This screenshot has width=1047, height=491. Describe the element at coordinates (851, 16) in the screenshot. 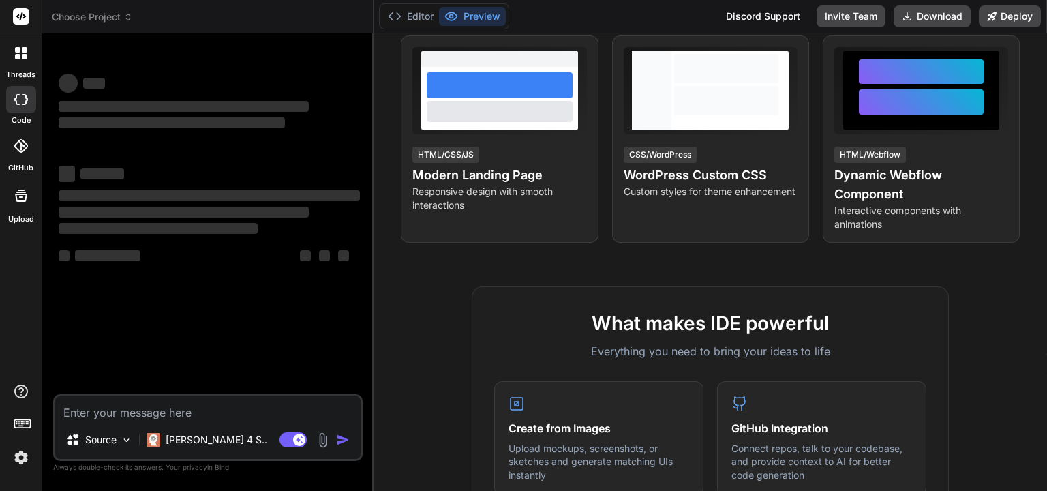

I see `button: Invite Team` at that location.